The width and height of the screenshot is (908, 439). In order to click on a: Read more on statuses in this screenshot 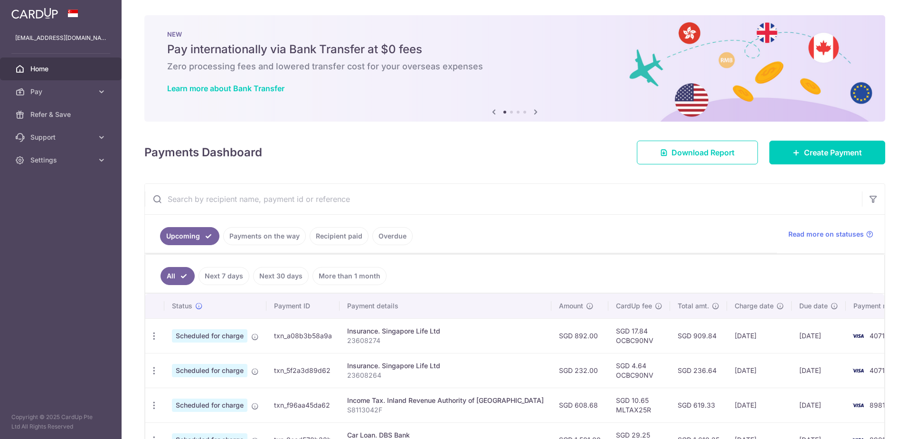, I will do `click(831, 234)`.